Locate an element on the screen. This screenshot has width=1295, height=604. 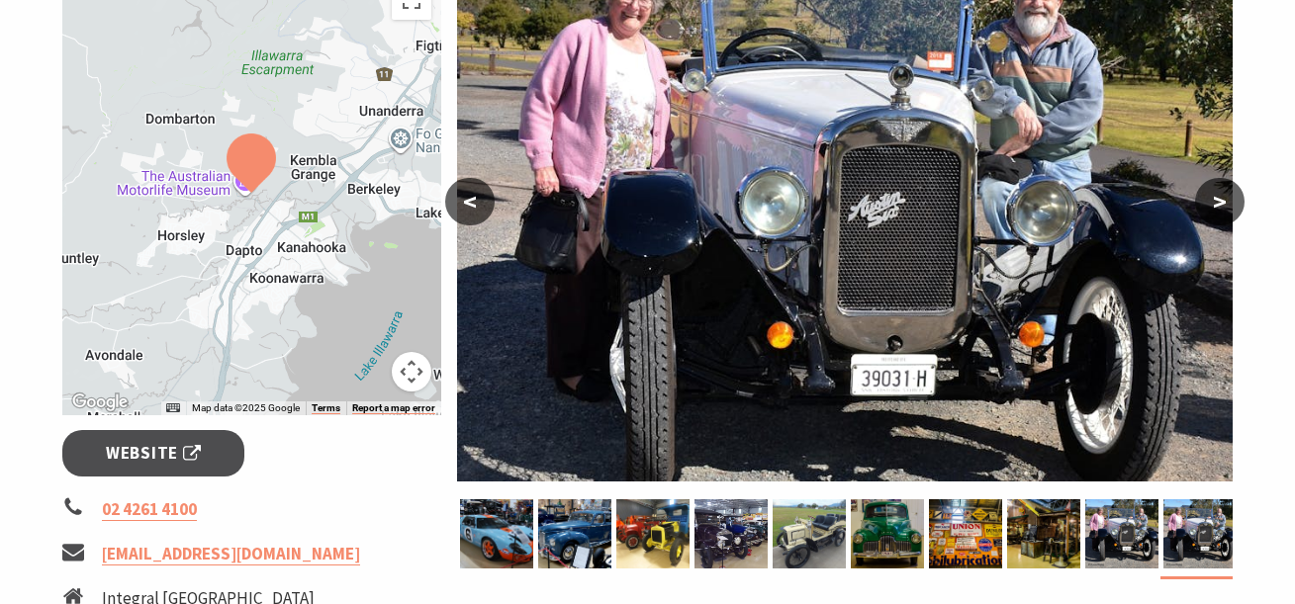
a: 02 4261 4100 is located at coordinates (149, 509).